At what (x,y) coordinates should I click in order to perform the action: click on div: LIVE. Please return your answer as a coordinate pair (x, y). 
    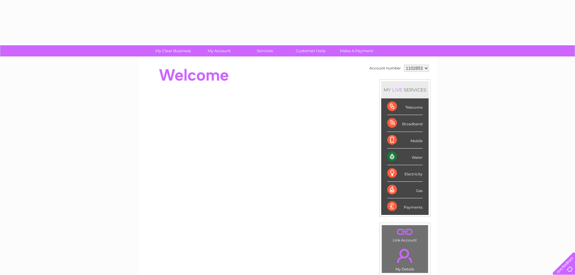
    Looking at the image, I should click on (397, 90).